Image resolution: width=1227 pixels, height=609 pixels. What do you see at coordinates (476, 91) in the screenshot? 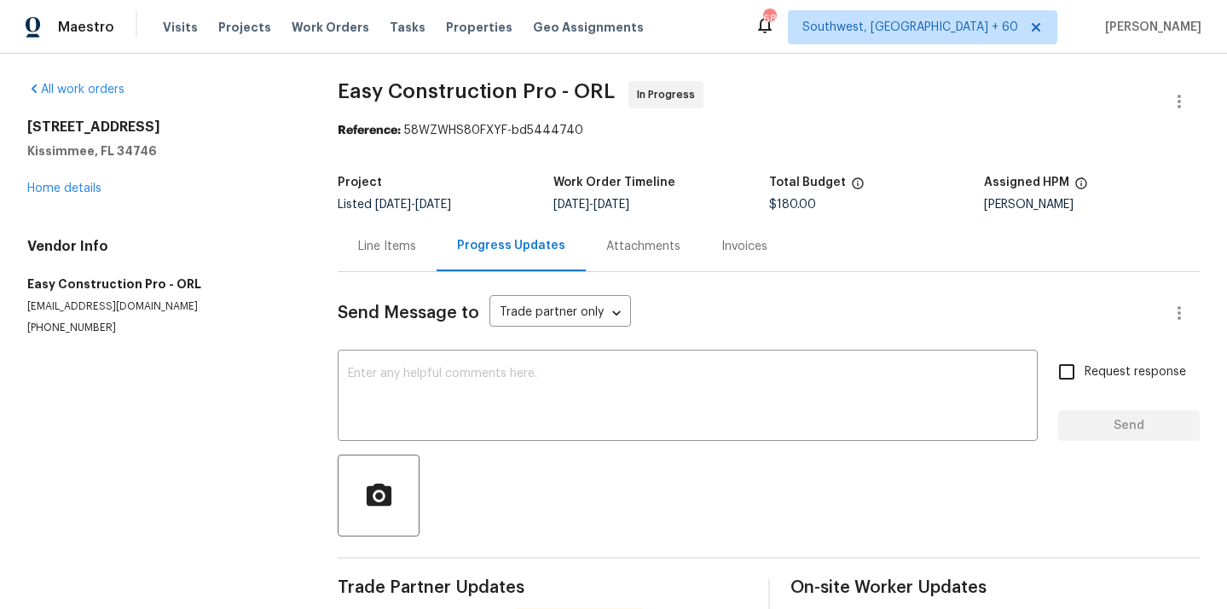
I see `span: Easy Construction Pro - ORL` at bounding box center [476, 91].